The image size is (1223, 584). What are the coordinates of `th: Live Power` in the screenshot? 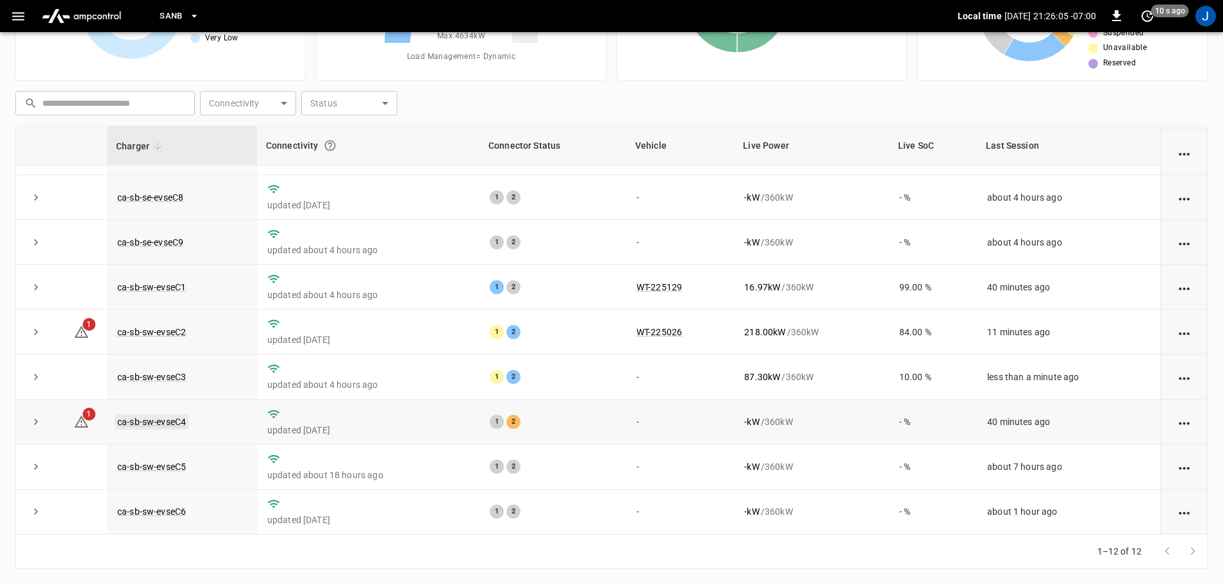 It's located at (811, 145).